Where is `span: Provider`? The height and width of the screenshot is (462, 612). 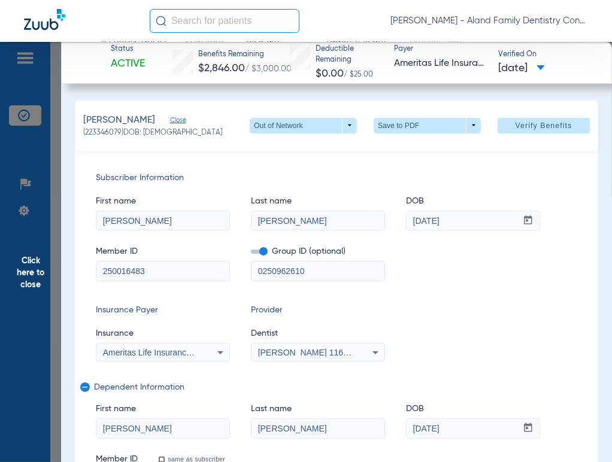 span: Provider is located at coordinates (318, 310).